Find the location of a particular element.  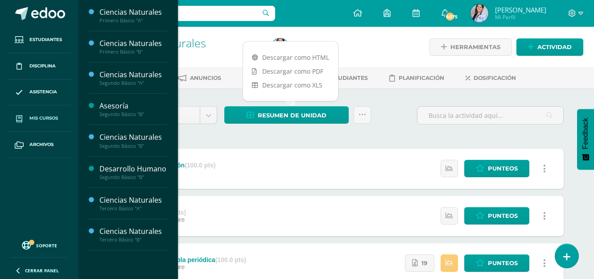

a: Actividad is located at coordinates (550, 47).